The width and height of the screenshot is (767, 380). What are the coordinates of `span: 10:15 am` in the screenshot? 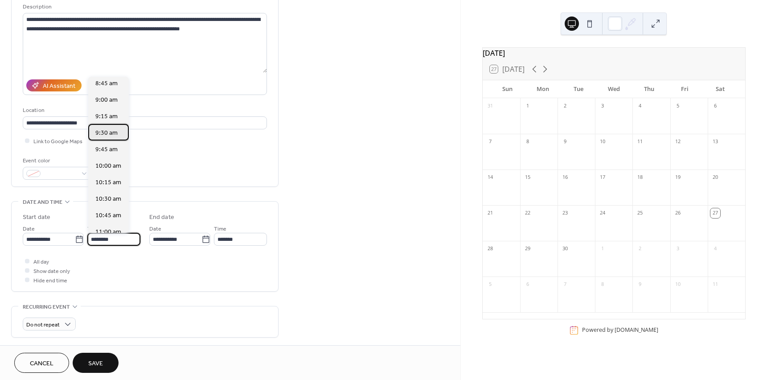 It's located at (108, 182).